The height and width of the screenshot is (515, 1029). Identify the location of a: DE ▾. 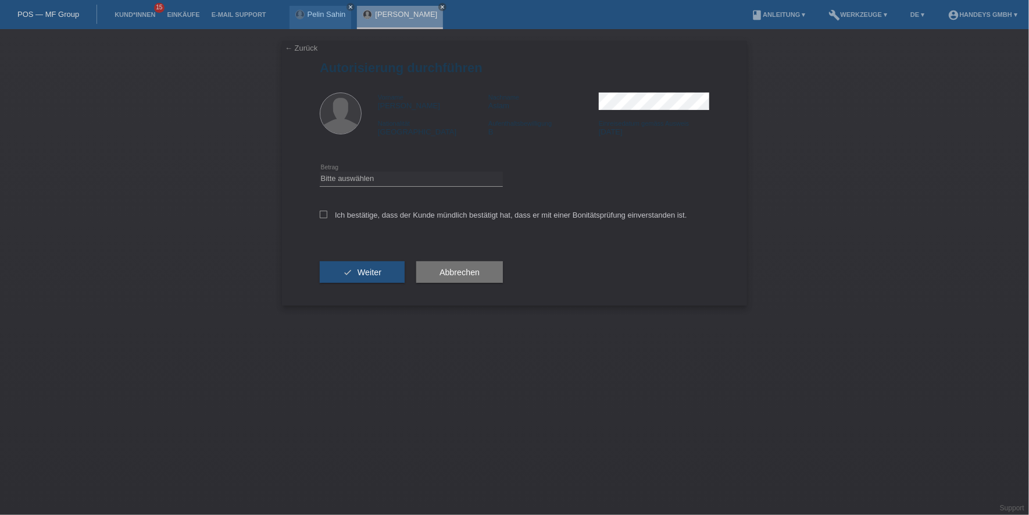
(917, 15).